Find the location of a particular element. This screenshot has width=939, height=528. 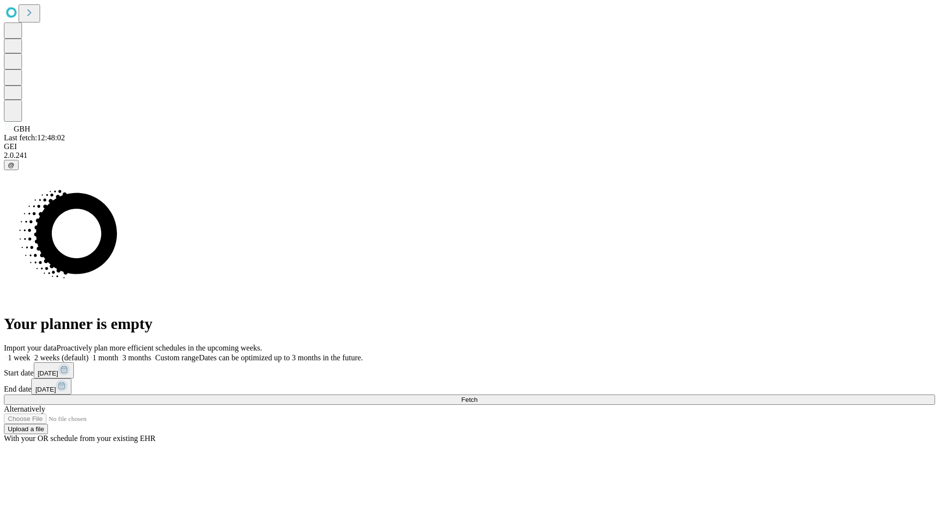

span: Fetch is located at coordinates (469, 399).